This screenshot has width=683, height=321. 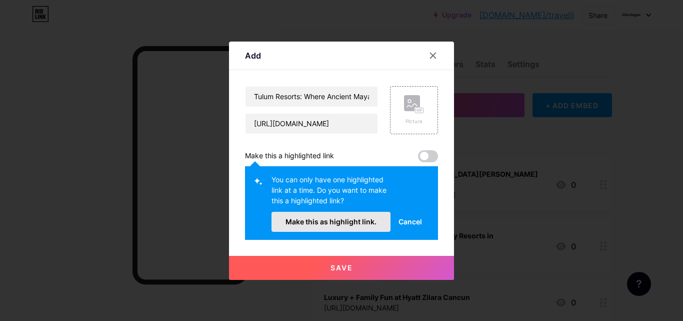 What do you see at coordinates (290, 156) in the screenshot?
I see `div: Make this a highlighted link` at bounding box center [290, 156].